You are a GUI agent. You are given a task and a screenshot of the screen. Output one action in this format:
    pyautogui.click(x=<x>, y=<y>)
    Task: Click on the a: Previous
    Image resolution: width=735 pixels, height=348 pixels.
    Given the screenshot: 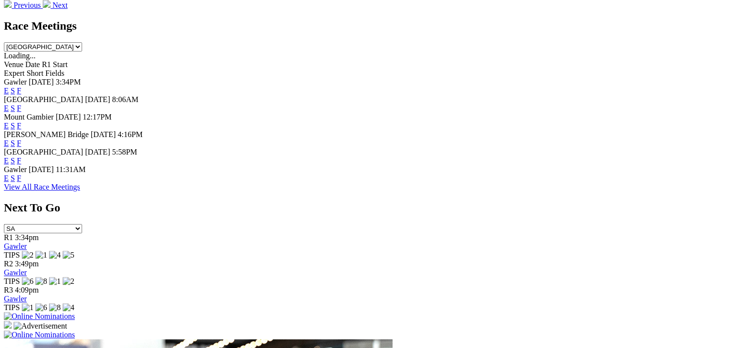 What is the action you would take?
    pyautogui.click(x=23, y=5)
    